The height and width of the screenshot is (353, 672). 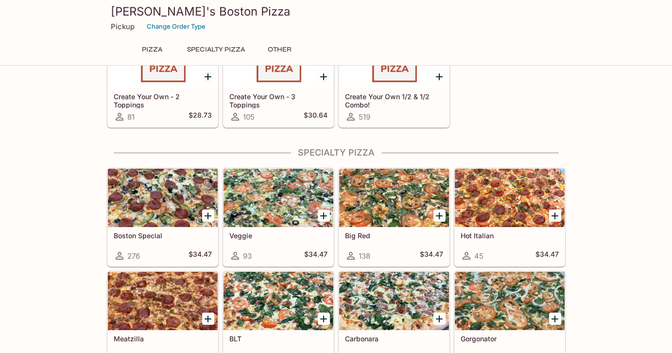 What do you see at coordinates (278, 198) in the screenshot?
I see `div: Veggie` at bounding box center [278, 198].